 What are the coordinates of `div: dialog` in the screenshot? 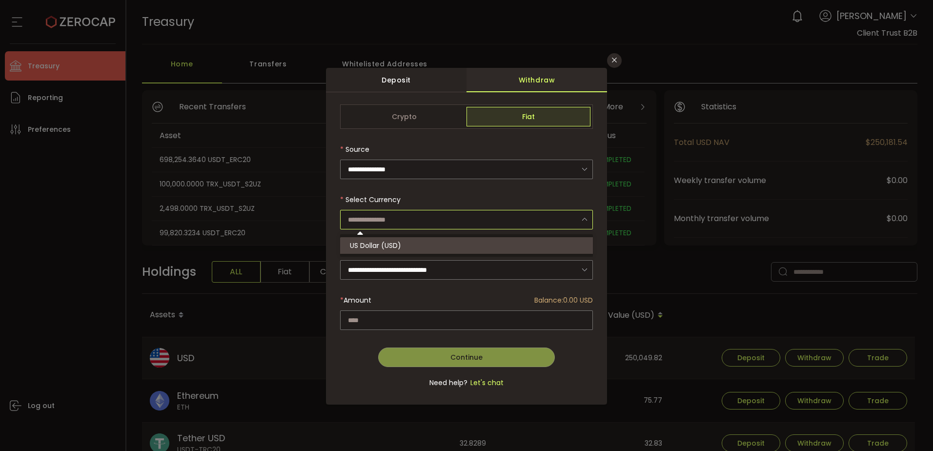 It's located at (467, 236).